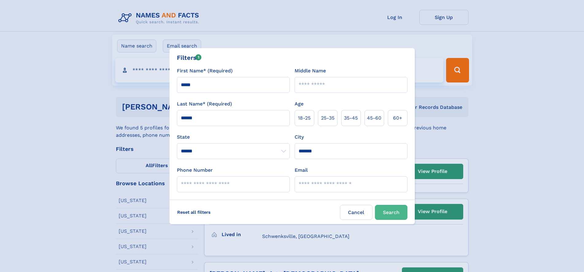 The width and height of the screenshot is (584, 272). Describe the element at coordinates (304, 118) in the screenshot. I see `span: 18‑25` at that location.